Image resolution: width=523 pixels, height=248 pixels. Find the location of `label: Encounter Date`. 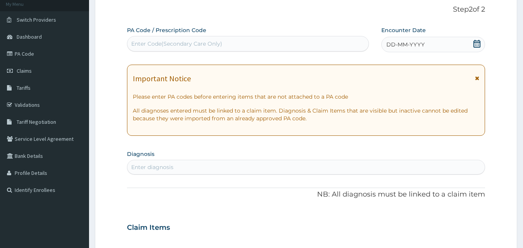

label: Encounter Date is located at coordinates (403, 30).